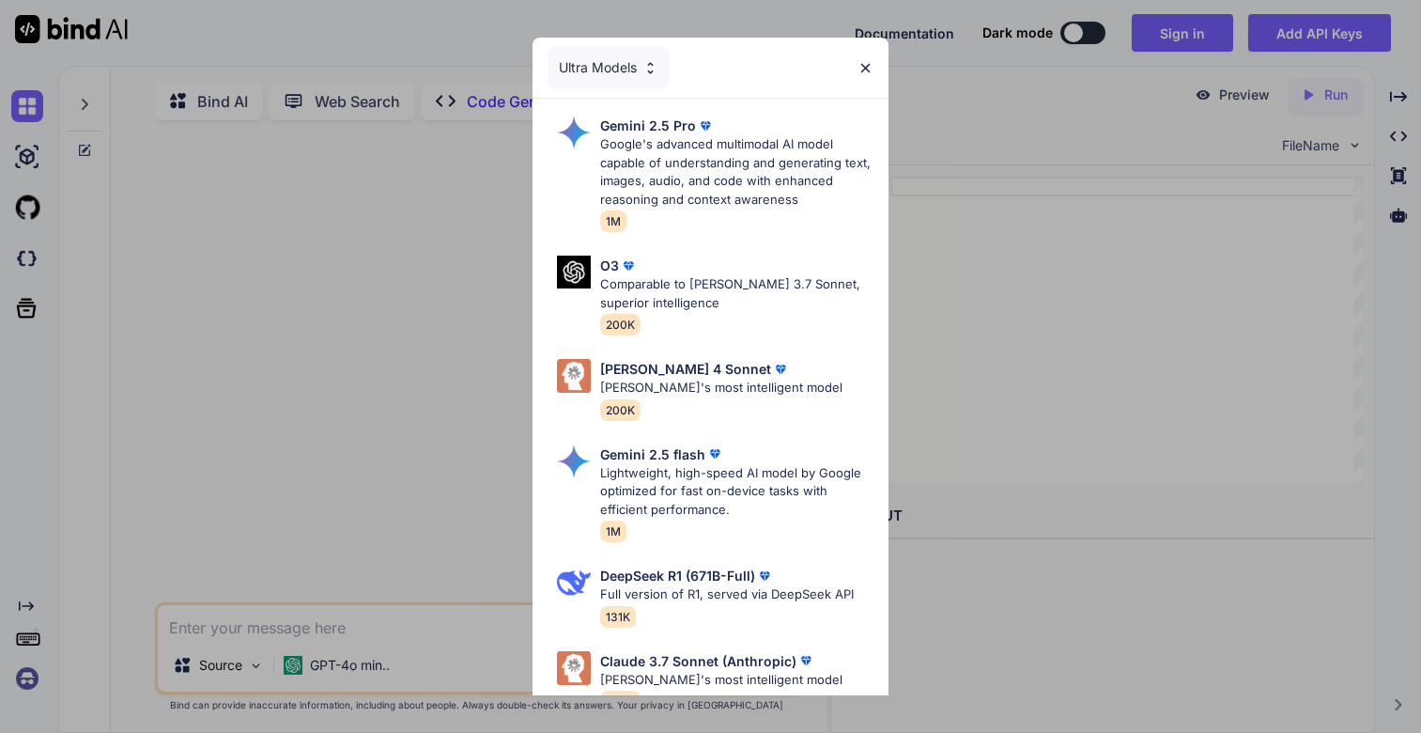 The image size is (1421, 733). What do you see at coordinates (610, 265) in the screenshot?
I see `p: O3` at bounding box center [610, 265].